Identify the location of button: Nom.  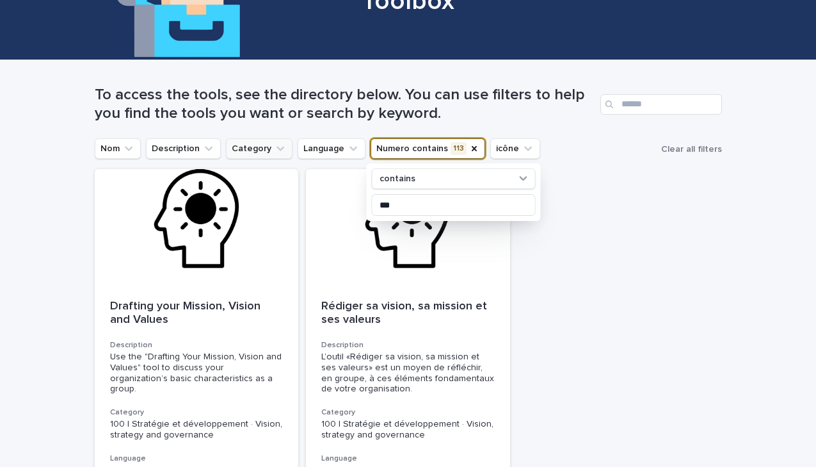
(118, 148).